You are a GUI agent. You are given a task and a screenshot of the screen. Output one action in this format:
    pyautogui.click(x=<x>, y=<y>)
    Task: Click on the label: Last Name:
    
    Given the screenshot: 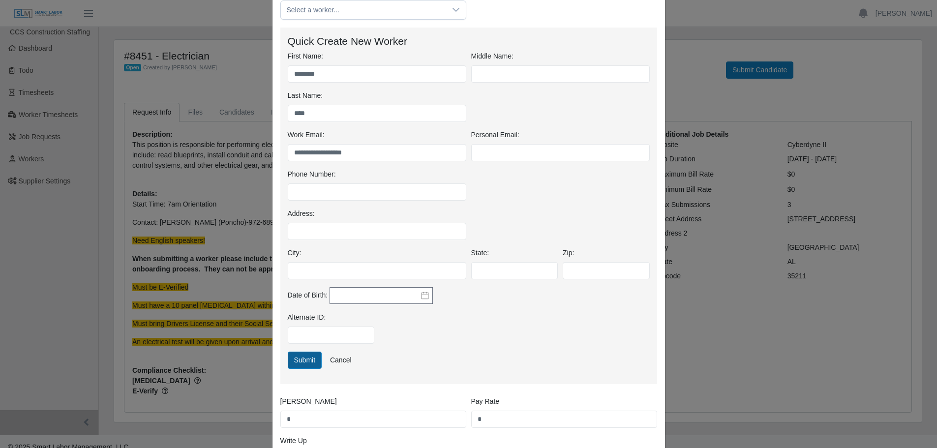 What is the action you would take?
    pyautogui.click(x=305, y=95)
    